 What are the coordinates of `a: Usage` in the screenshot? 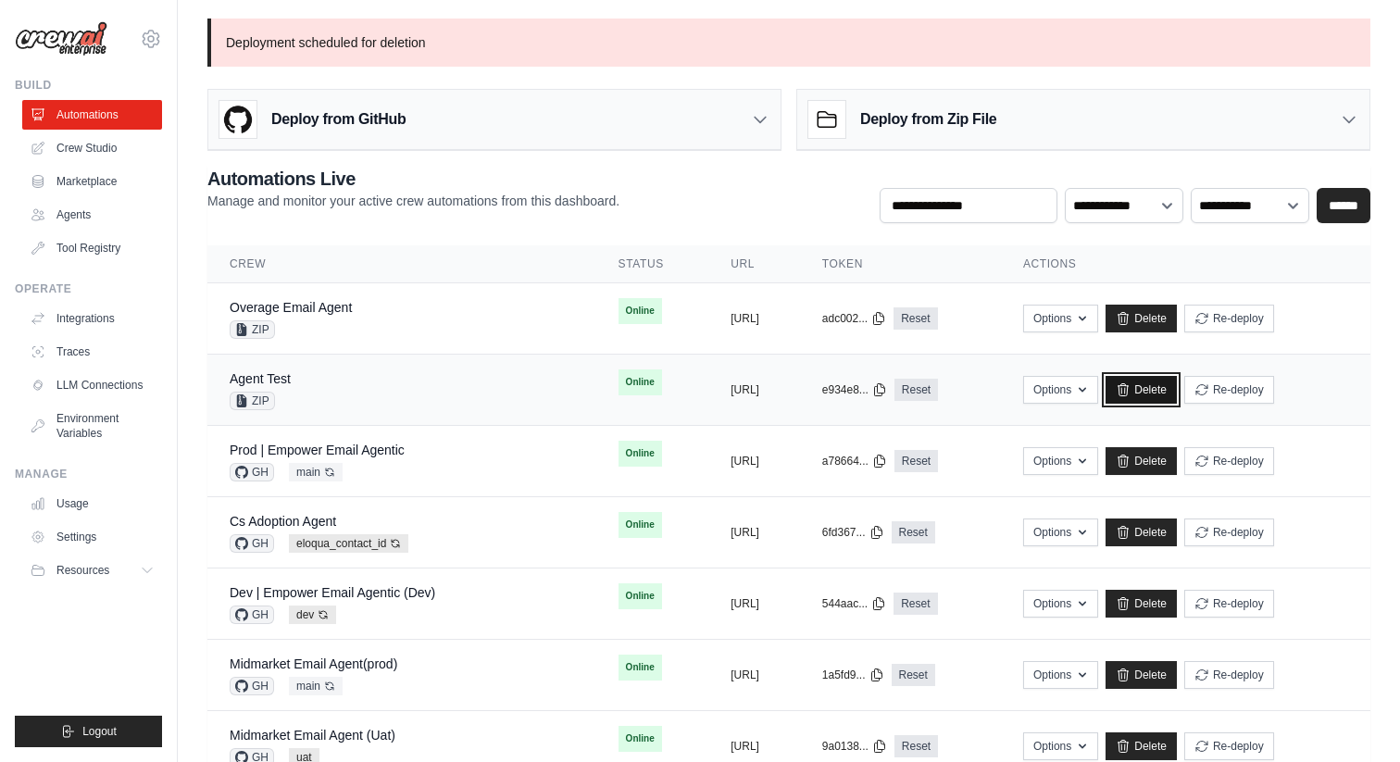 It's located at (92, 504).